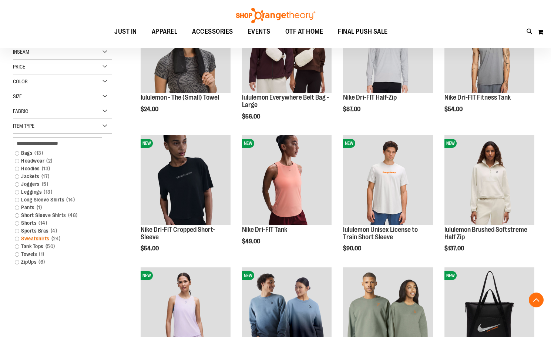  Describe the element at coordinates (58, 261) in the screenshot. I see `a: ZipUps6` at that location.